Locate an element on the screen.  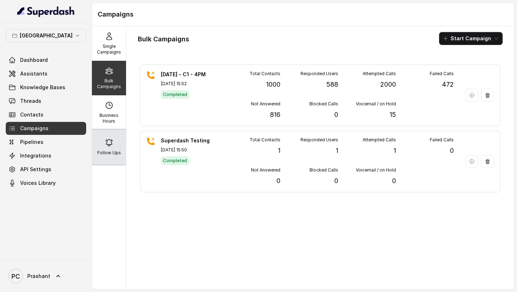
a: Assistants is located at coordinates (46, 74).